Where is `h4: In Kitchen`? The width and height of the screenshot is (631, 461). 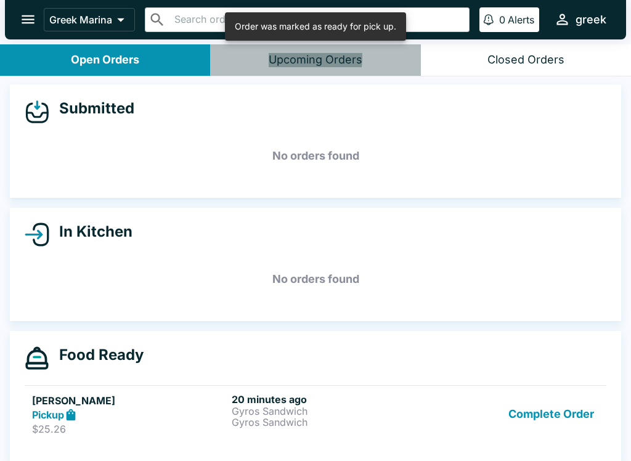 h4: In Kitchen is located at coordinates (91, 232).